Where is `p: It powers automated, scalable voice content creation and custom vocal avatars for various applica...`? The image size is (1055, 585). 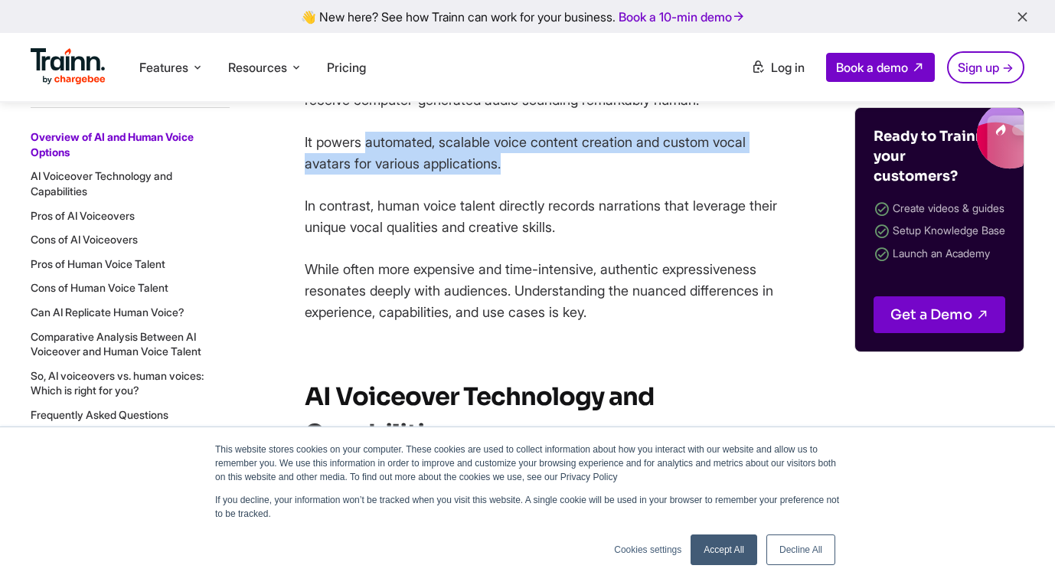 p: It powers automated, scalable voice content creation and custom vocal avatars for various applica... is located at coordinates (542, 153).